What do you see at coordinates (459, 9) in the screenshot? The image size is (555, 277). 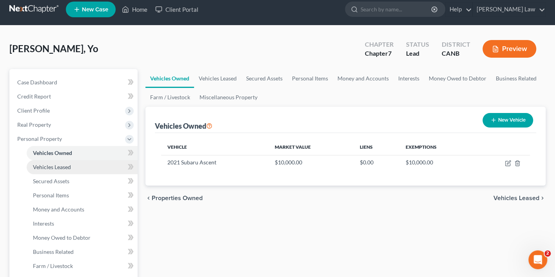 I see `a: Help` at bounding box center [459, 9].